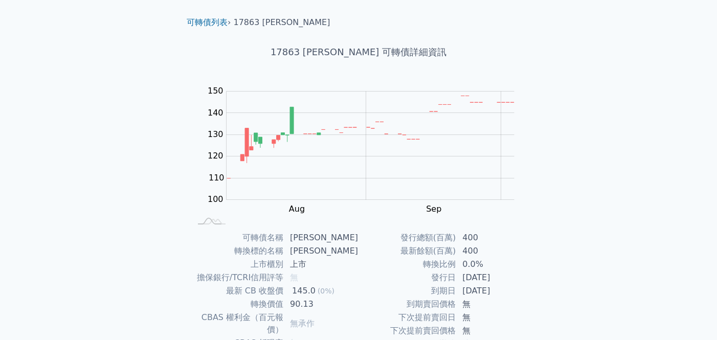  What do you see at coordinates (491, 264) in the screenshot?
I see `td: 0.0%` at bounding box center [491, 264].